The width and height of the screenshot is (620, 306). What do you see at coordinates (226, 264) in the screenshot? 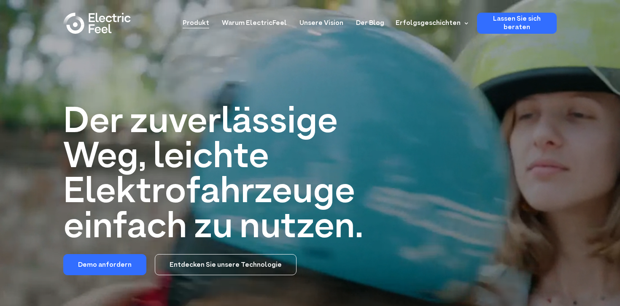
I see `a: Entdecken Sie unsere Technologie` at bounding box center [226, 264].